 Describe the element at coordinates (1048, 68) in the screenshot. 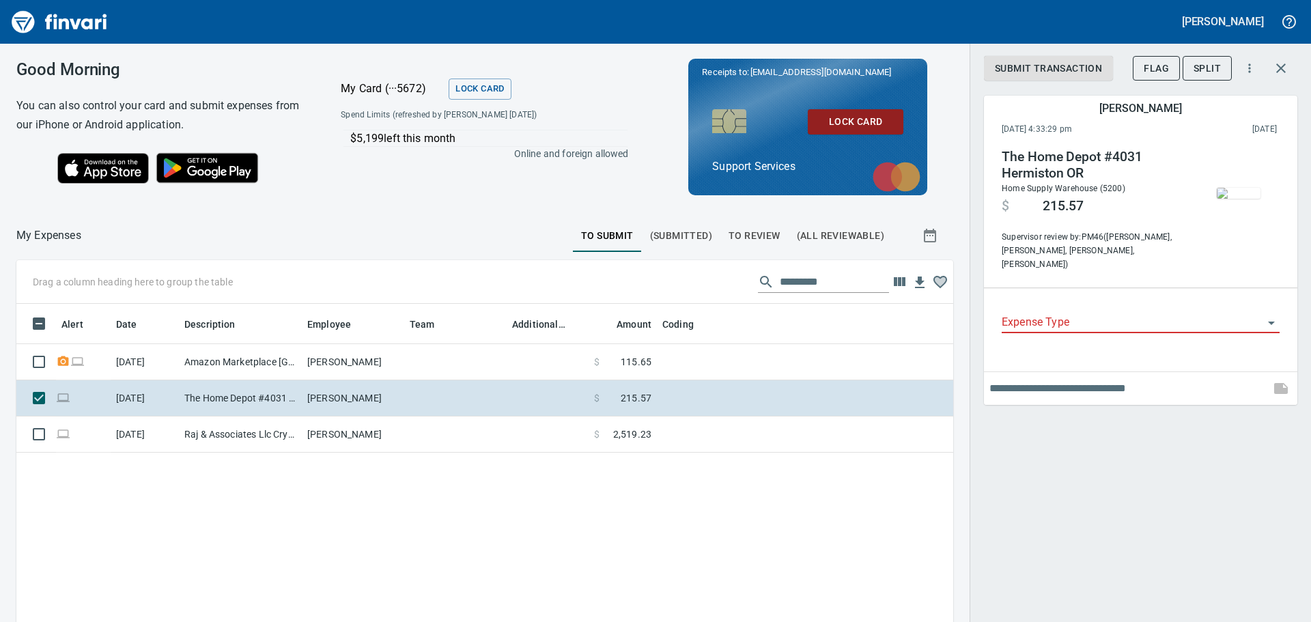

I see `button: Submit Transaction` at that location.